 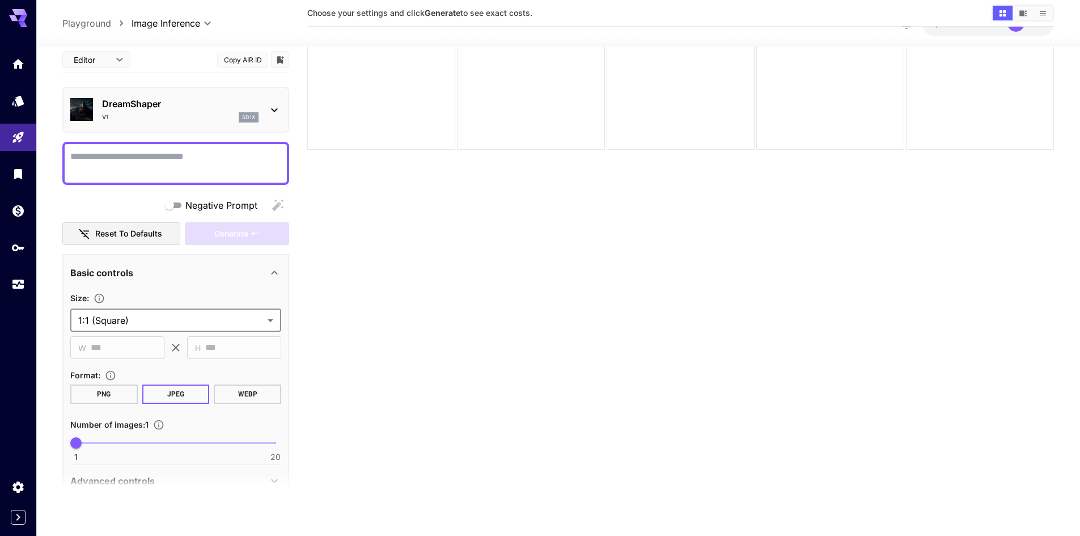 What do you see at coordinates (18, 486) in the screenshot?
I see `div: Settings` at bounding box center [18, 486].